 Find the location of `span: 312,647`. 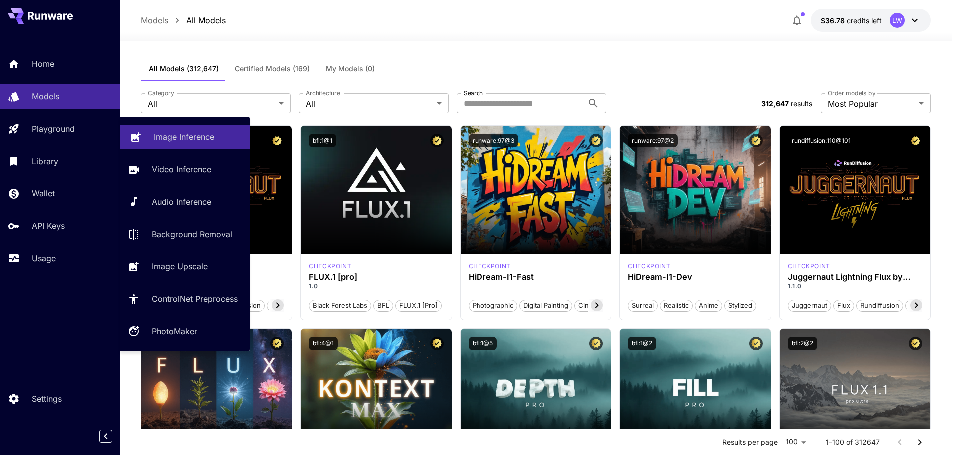

span: 312,647 is located at coordinates (775, 103).